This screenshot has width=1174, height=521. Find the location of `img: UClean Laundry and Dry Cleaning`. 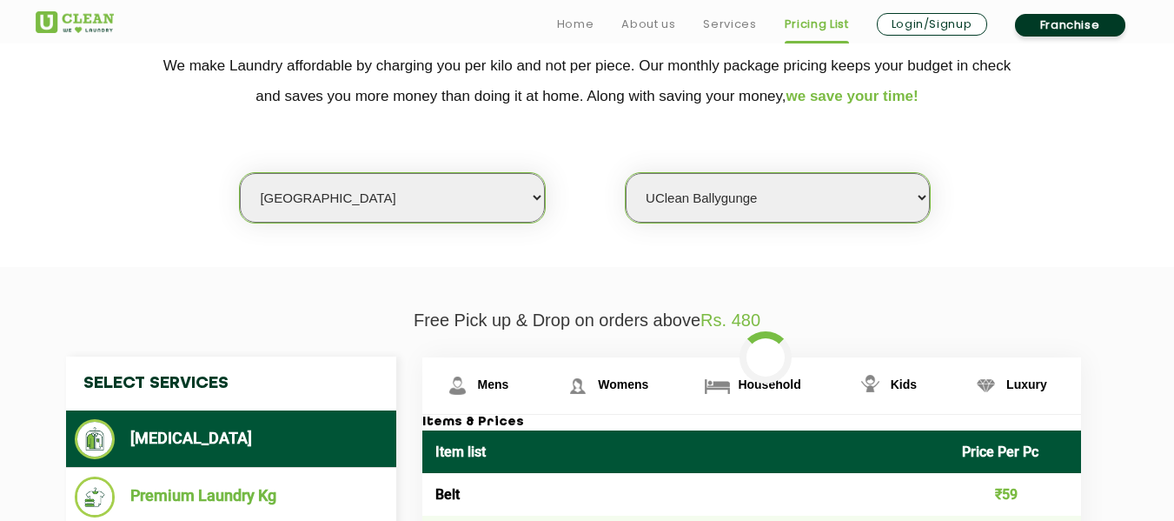

img: UClean Laundry and Dry Cleaning is located at coordinates (75, 22).